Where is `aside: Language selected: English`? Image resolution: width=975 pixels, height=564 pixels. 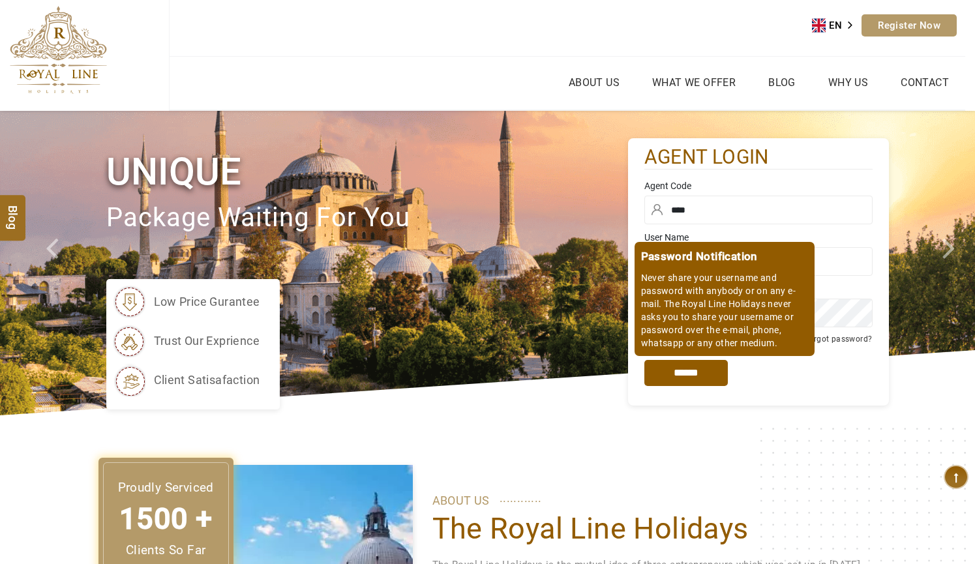 aside: Language selected: English is located at coordinates (837, 25).